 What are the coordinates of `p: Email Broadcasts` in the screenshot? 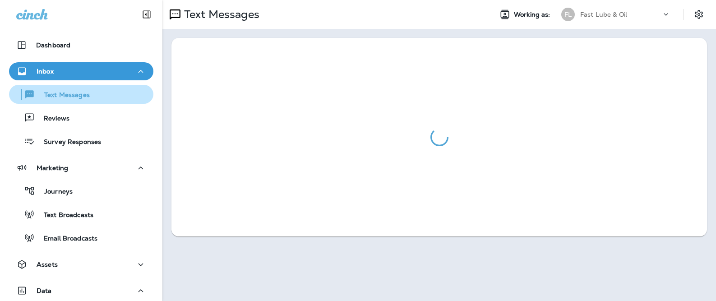 It's located at (66, 239).